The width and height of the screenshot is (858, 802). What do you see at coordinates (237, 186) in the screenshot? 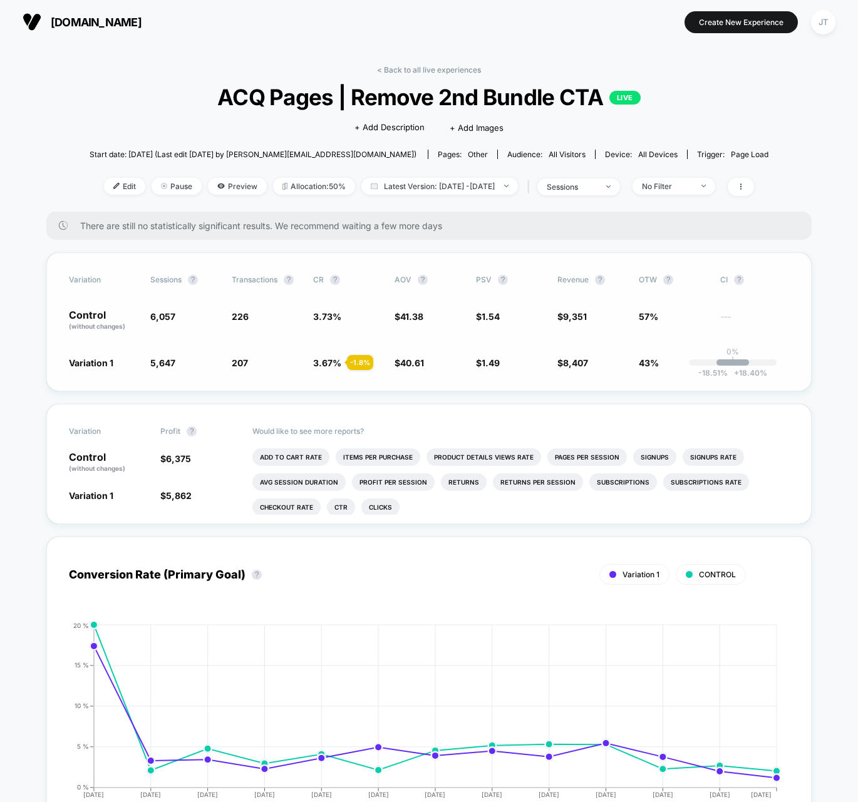
I see `span: Preview` at bounding box center [237, 186].